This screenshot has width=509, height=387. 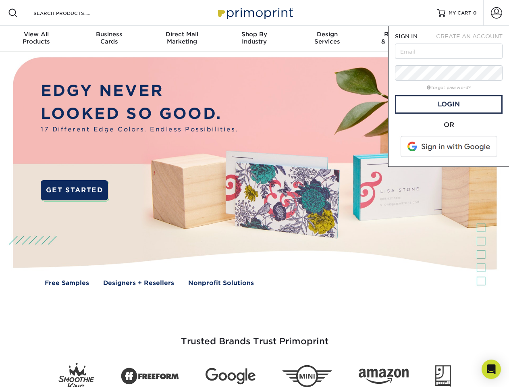 What do you see at coordinates (475, 13) in the screenshot?
I see `span: 0` at bounding box center [475, 13].